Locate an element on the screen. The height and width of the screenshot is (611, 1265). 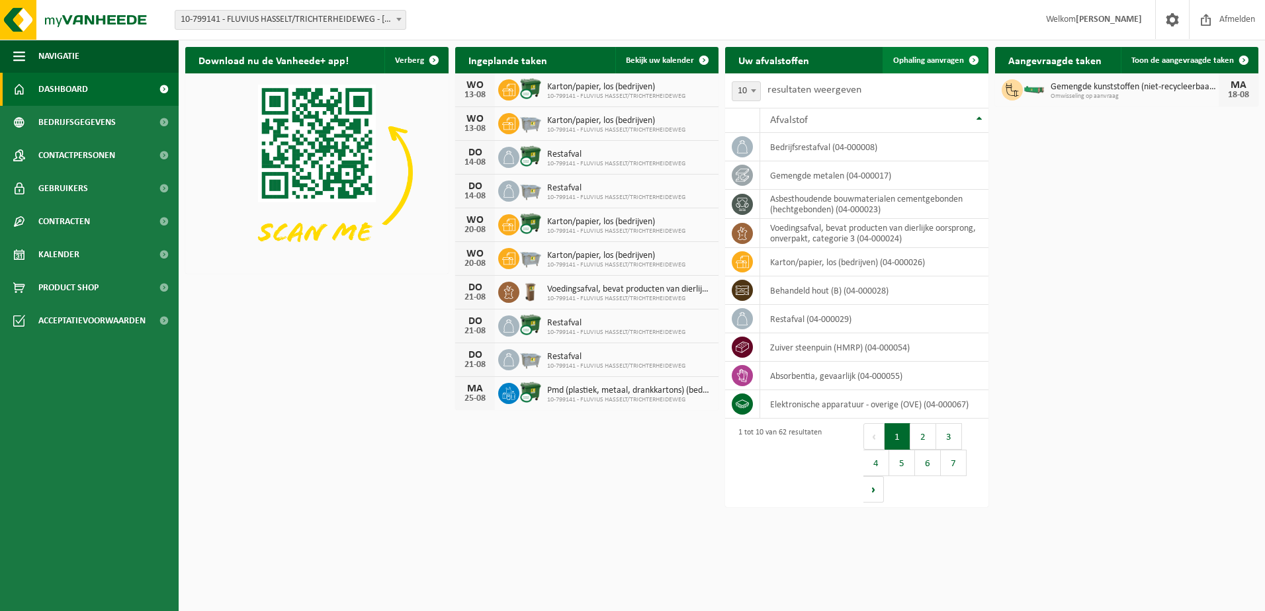
img: Download de VHEPlus App is located at coordinates (317, 172).